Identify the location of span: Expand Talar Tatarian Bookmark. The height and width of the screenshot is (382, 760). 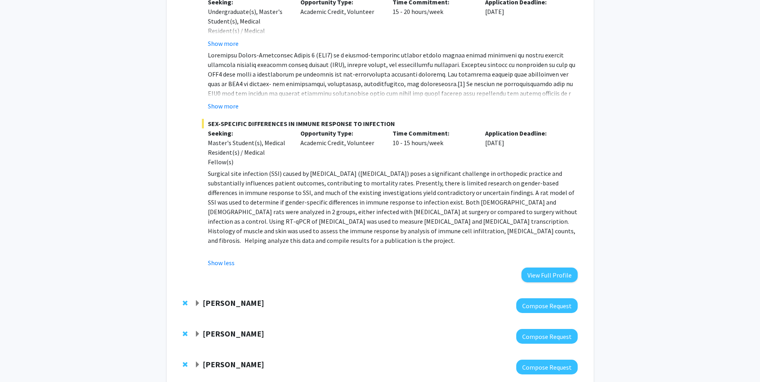
(197, 365).